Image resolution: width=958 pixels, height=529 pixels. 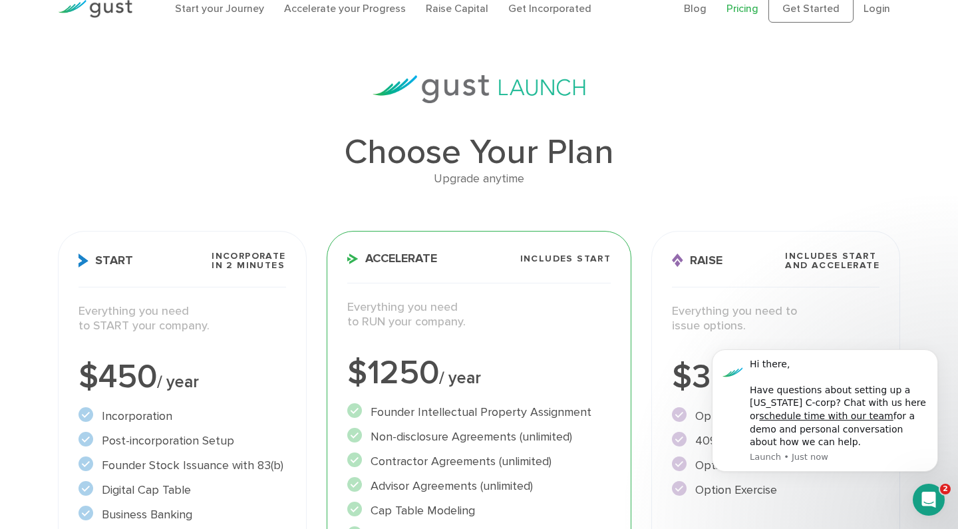 What do you see at coordinates (220, 8) in the screenshot?
I see `a: Start your Journey` at bounding box center [220, 8].